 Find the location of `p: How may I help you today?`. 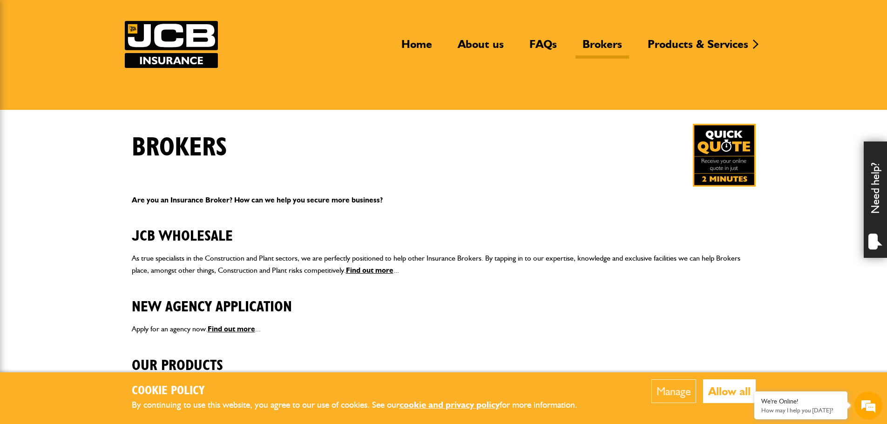

p: How may I help you today? is located at coordinates (801, 410).